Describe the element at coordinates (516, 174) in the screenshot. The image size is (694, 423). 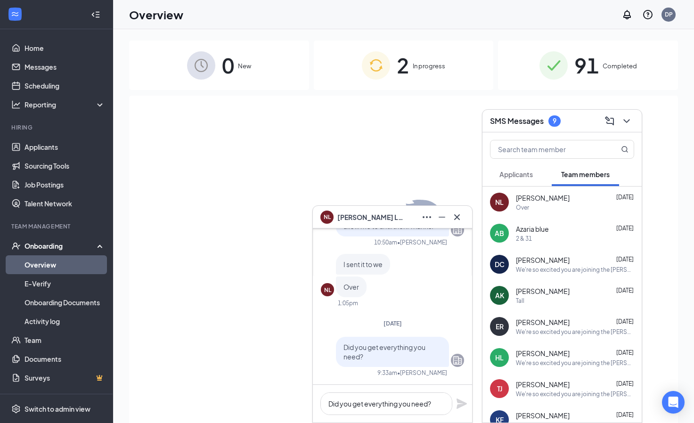
I see `span: Applicants` at that location.